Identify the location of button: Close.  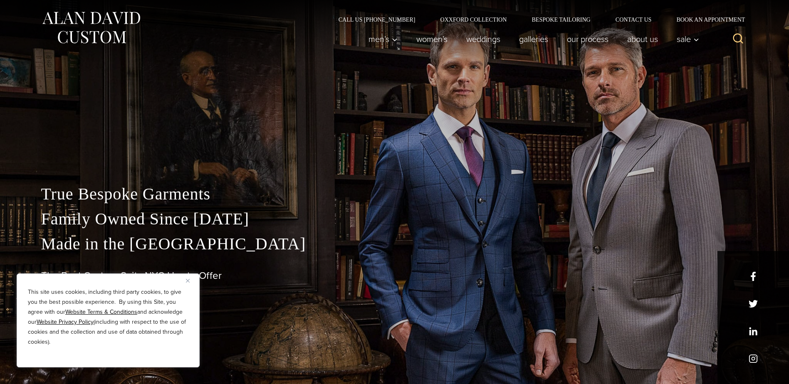
(191, 281).